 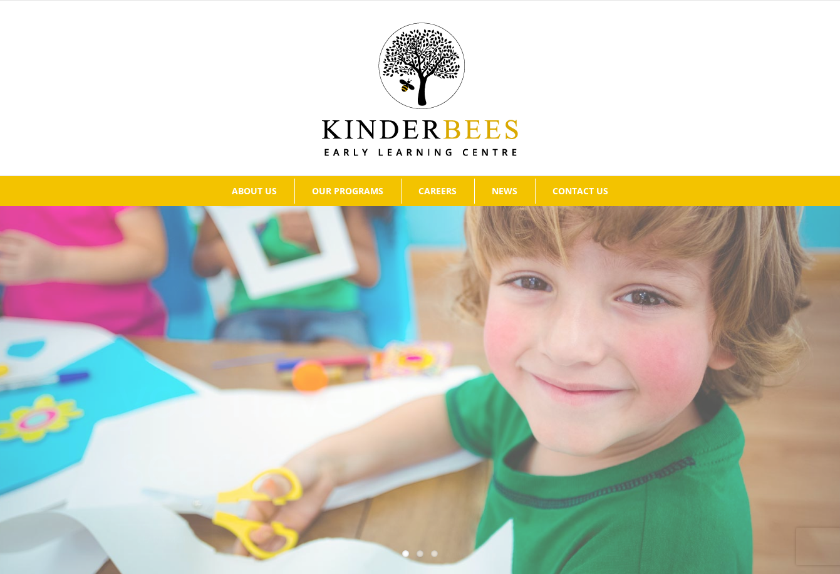 I want to click on a: 1, so click(x=405, y=553).